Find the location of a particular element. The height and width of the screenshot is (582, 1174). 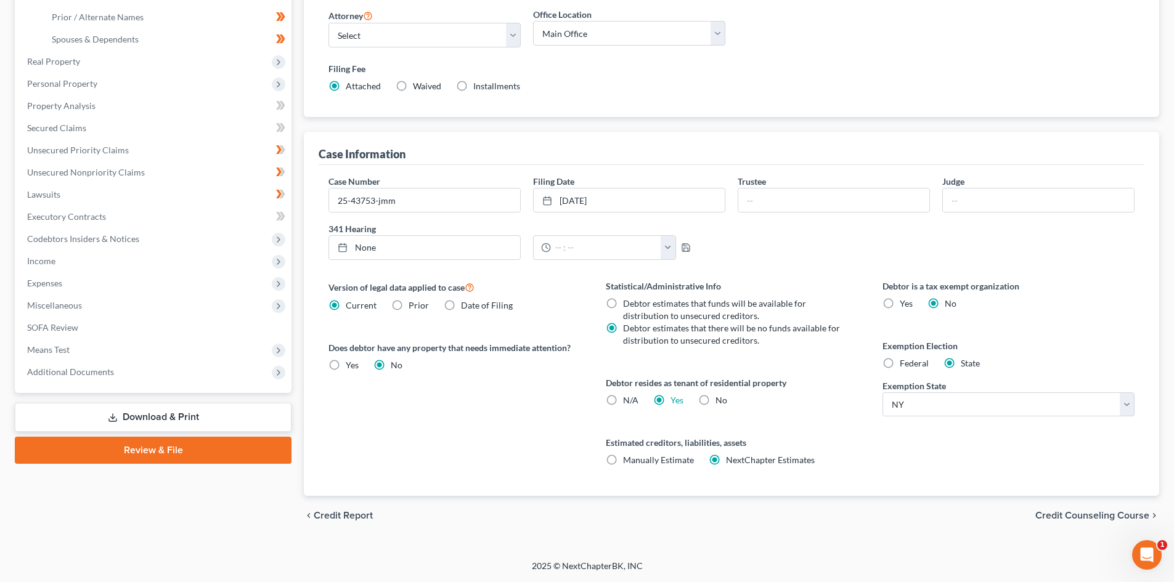

div: 2025 © NextChapterBK, INC is located at coordinates (587, 571).